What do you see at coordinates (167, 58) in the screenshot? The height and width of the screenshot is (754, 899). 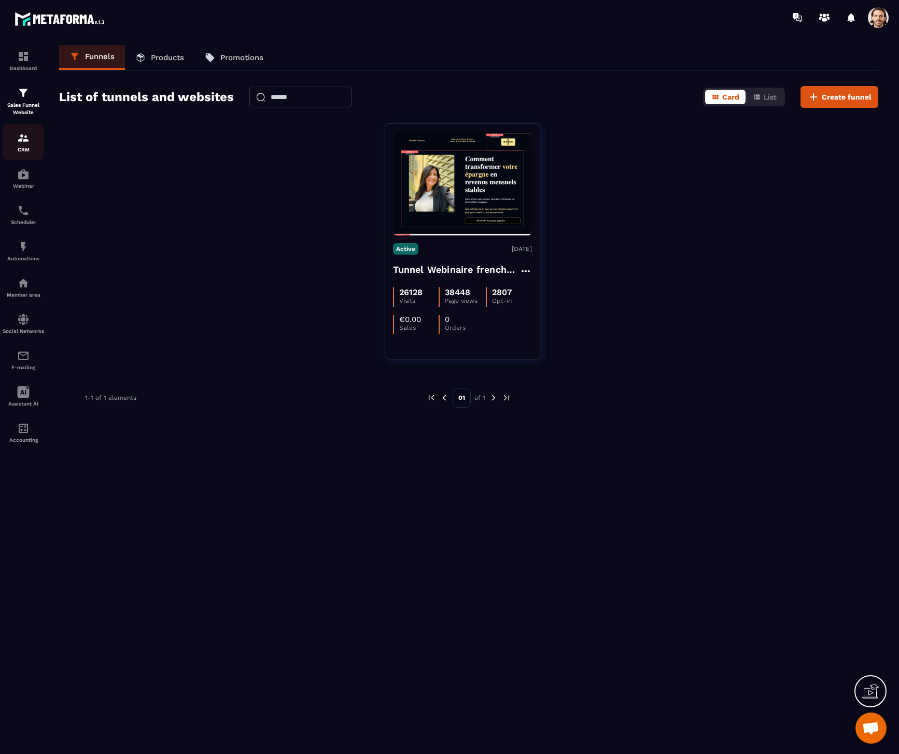 I see `p: Products` at bounding box center [167, 58].